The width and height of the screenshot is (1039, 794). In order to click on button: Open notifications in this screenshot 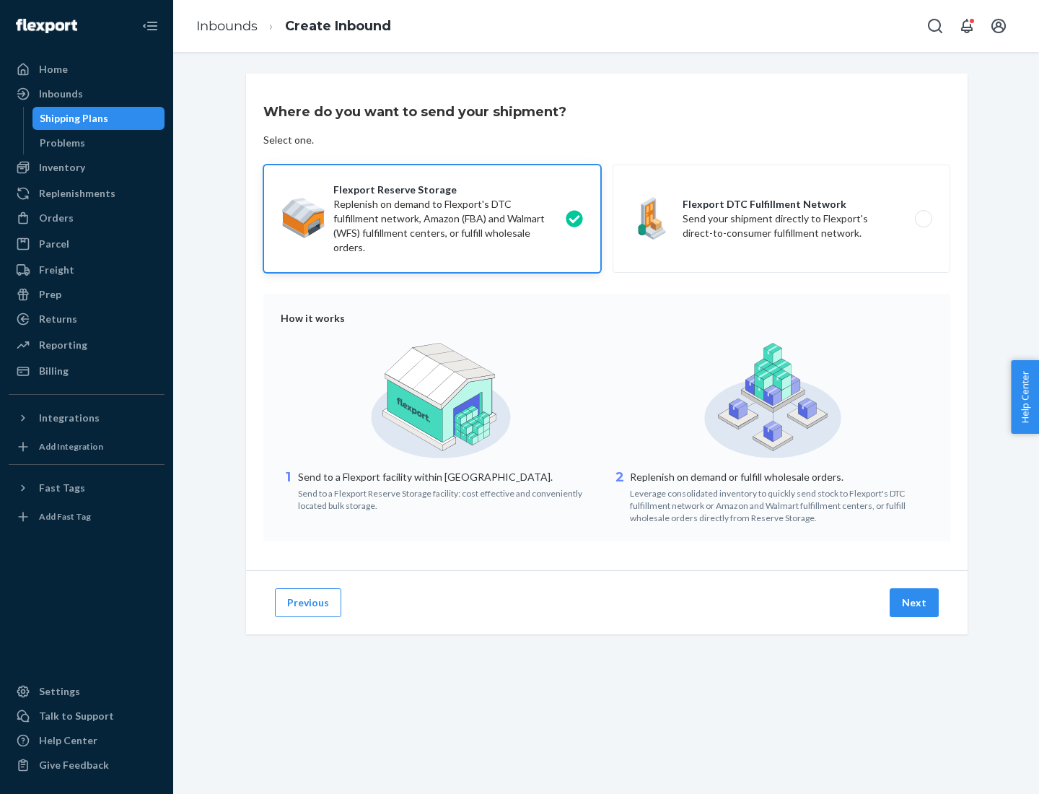, I will do `click(967, 26)`.